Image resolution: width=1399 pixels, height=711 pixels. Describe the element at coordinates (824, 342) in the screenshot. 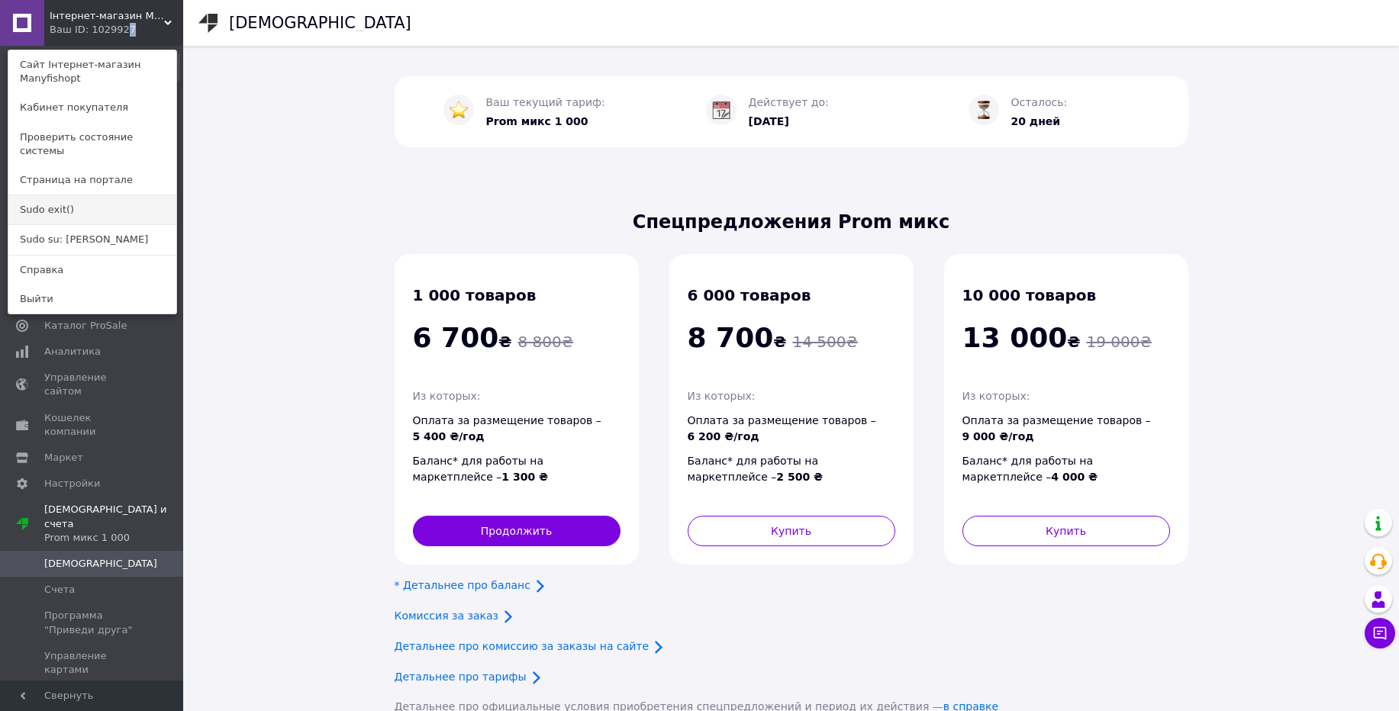

I see `span: 14 500 ₴` at that location.